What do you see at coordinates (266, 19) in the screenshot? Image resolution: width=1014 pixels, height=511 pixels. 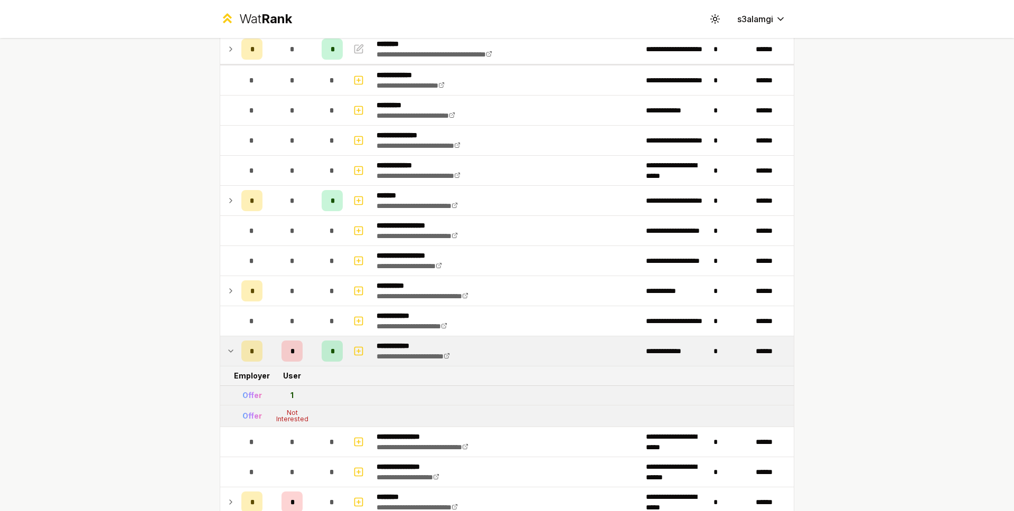 I see `div: Wat` at bounding box center [266, 19].